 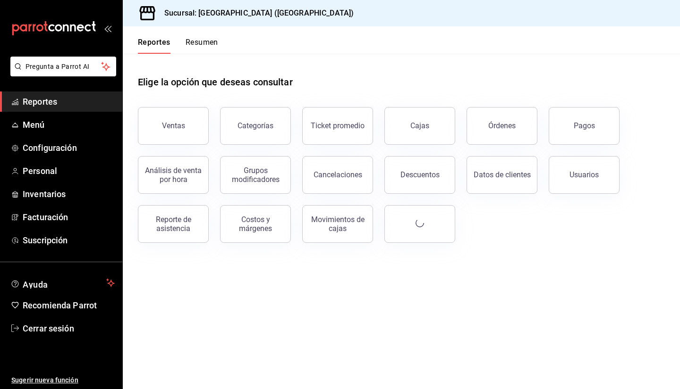 I want to click on button: Análisis de venta por hora, so click(x=173, y=175).